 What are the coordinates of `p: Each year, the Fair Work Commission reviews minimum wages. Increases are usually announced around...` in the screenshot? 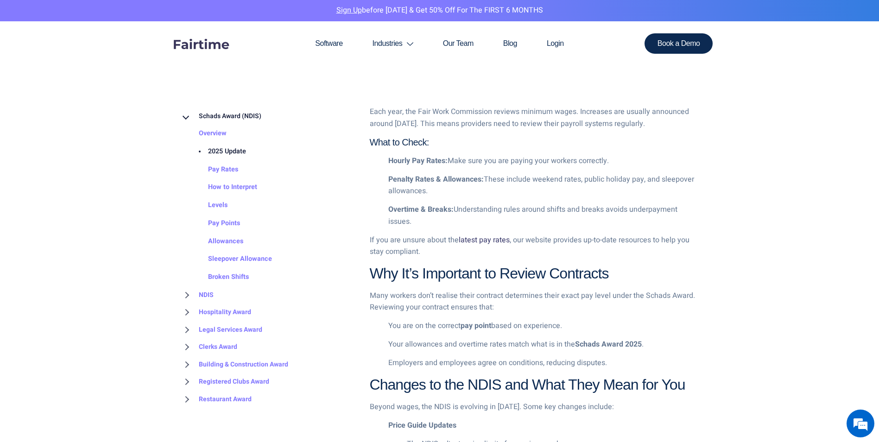 It's located at (534, 118).